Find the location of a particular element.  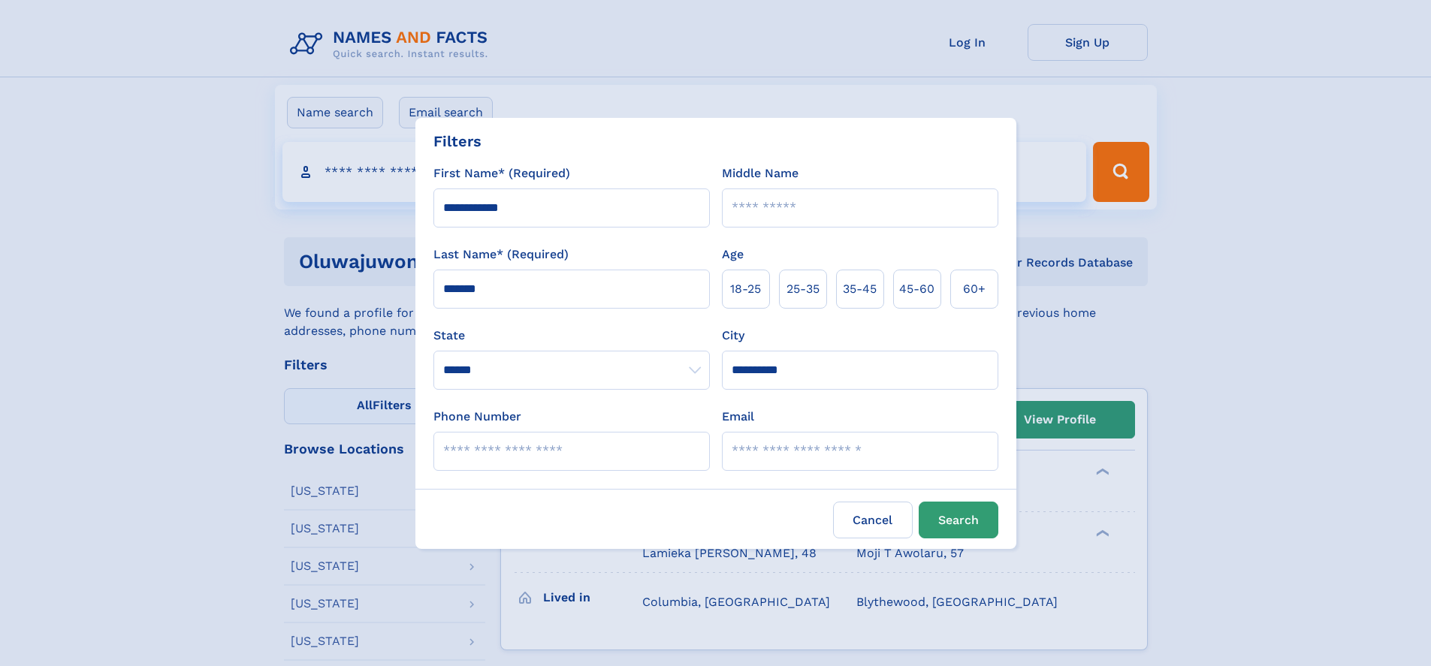

label: First Name* (Required) is located at coordinates (502, 174).